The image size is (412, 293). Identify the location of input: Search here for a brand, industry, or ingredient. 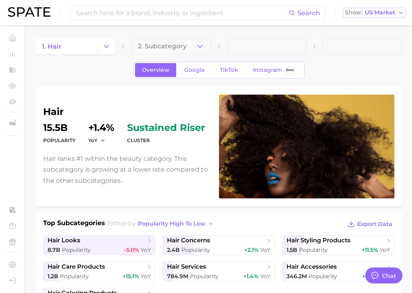
(182, 13).